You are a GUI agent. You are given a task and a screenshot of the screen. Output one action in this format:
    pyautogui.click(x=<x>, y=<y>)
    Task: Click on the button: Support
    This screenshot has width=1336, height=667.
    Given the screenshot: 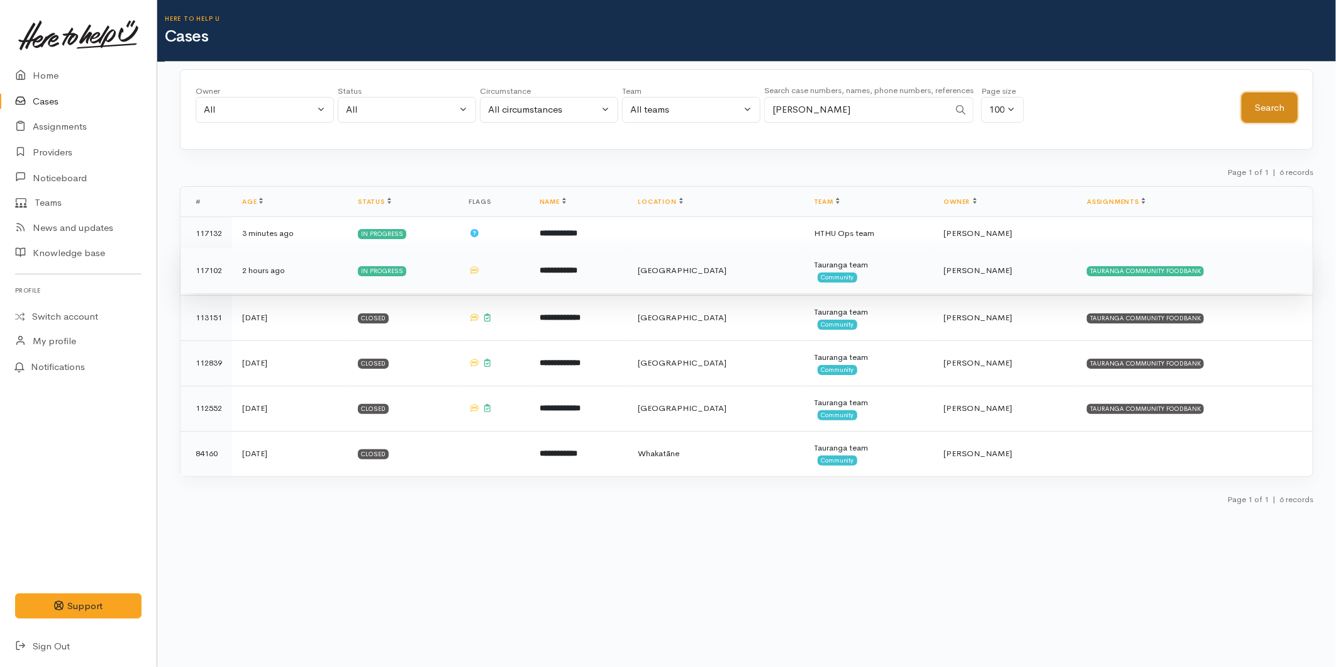 What is the action you would take?
    pyautogui.click(x=78, y=606)
    